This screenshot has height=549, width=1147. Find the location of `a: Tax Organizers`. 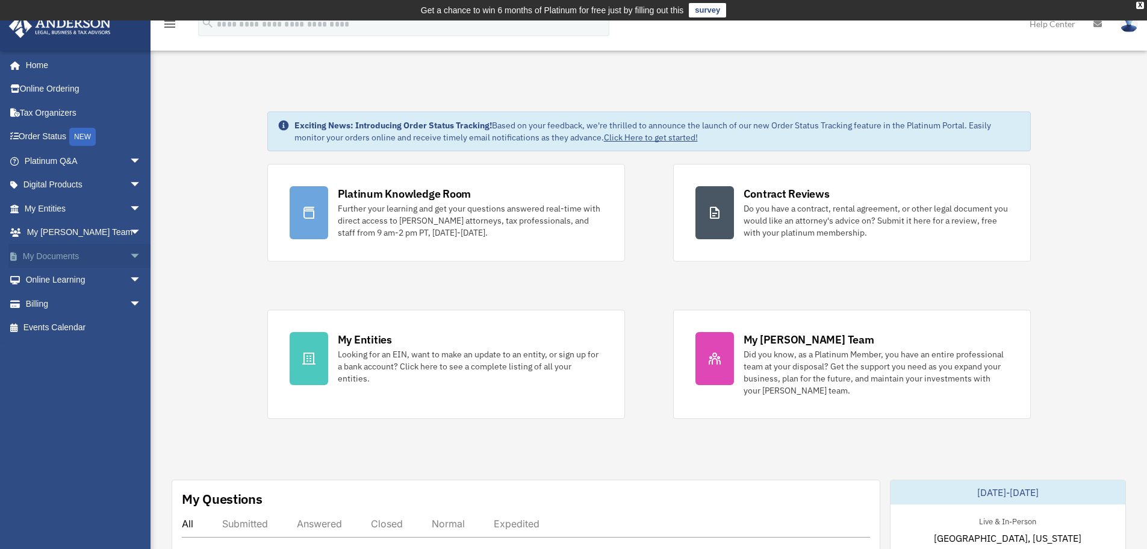

a: Tax Organizers is located at coordinates (84, 113).